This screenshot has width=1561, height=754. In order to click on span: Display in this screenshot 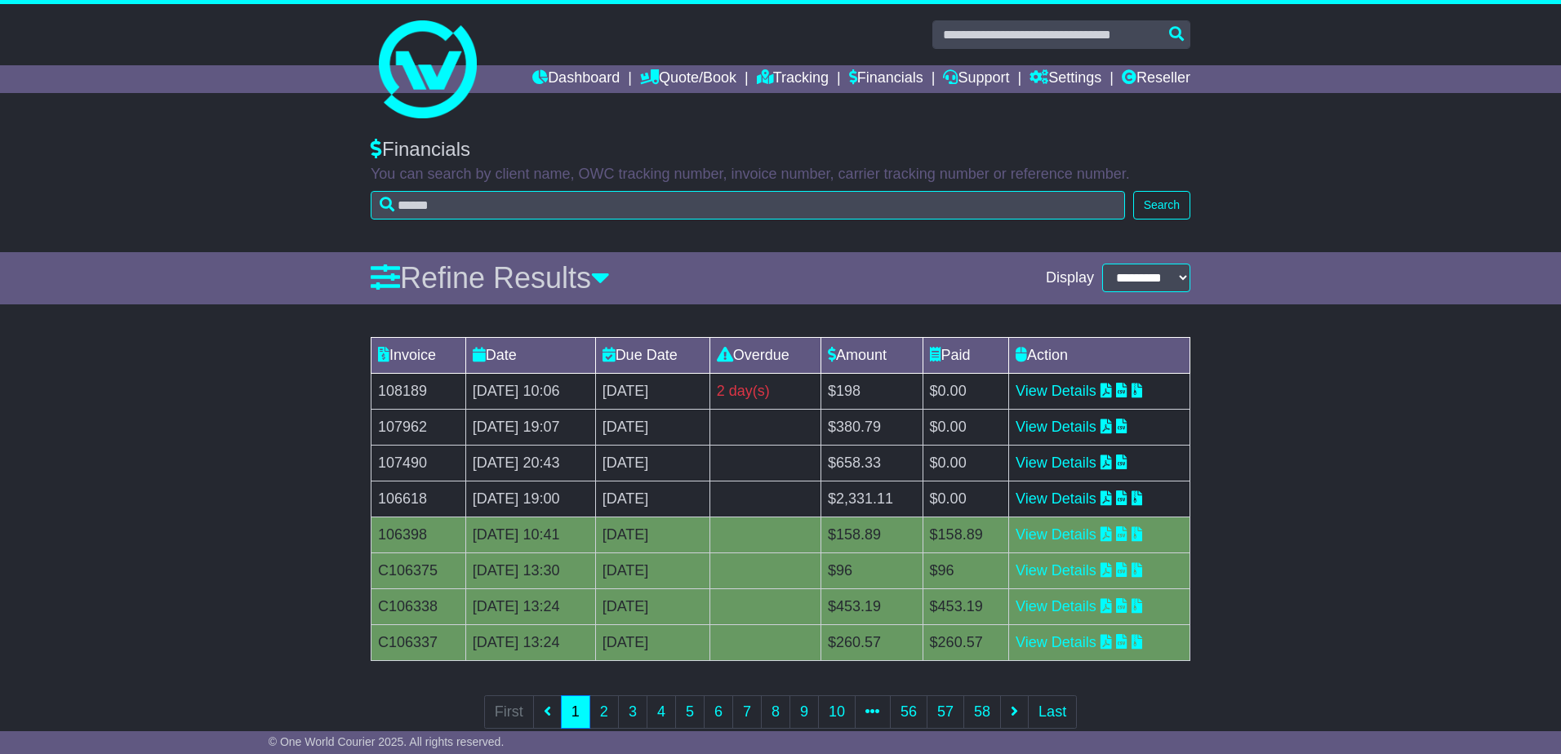, I will do `click(1069, 278)`.